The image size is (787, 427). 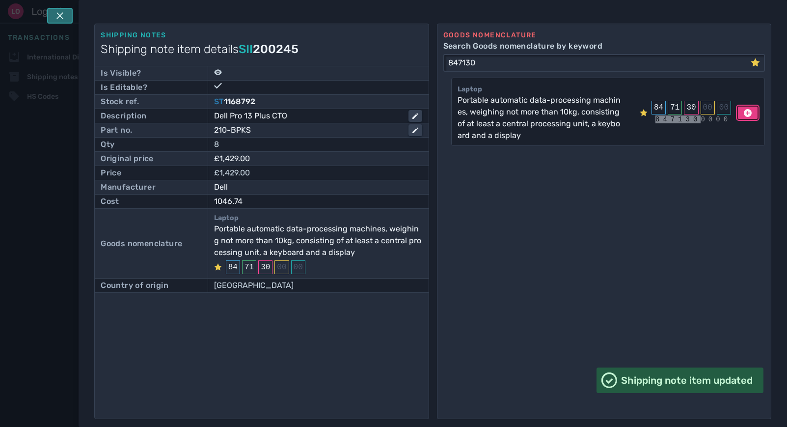 What do you see at coordinates (127, 159) in the screenshot?
I see `div: Original price` at bounding box center [127, 159].